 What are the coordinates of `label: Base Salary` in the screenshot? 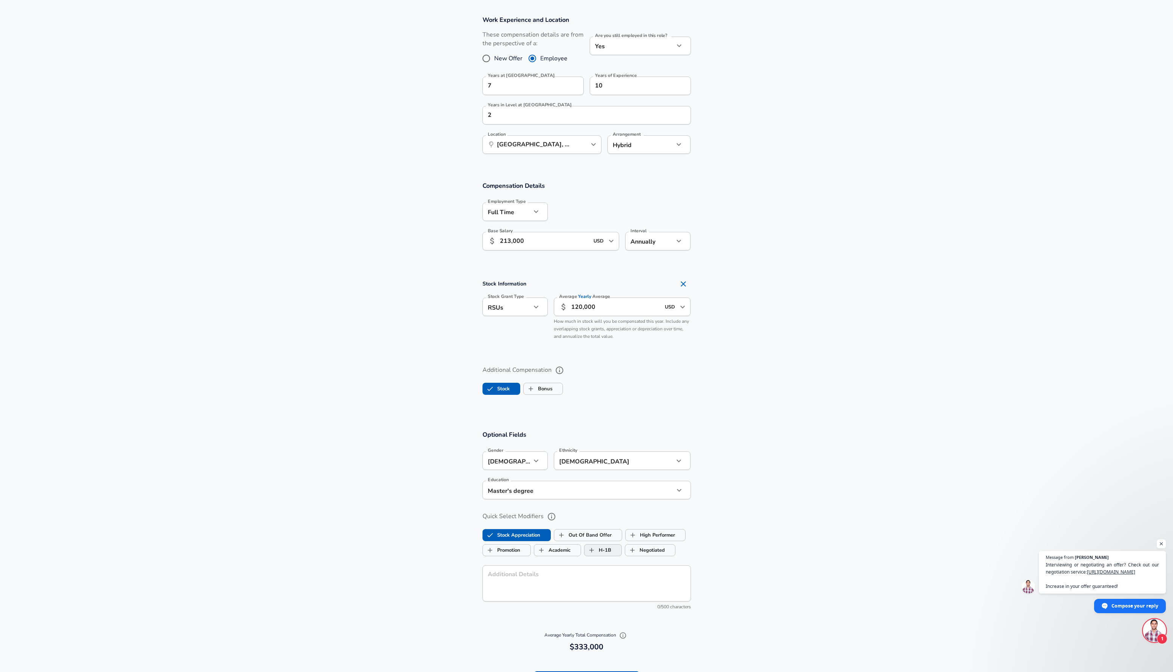 It's located at (500, 231).